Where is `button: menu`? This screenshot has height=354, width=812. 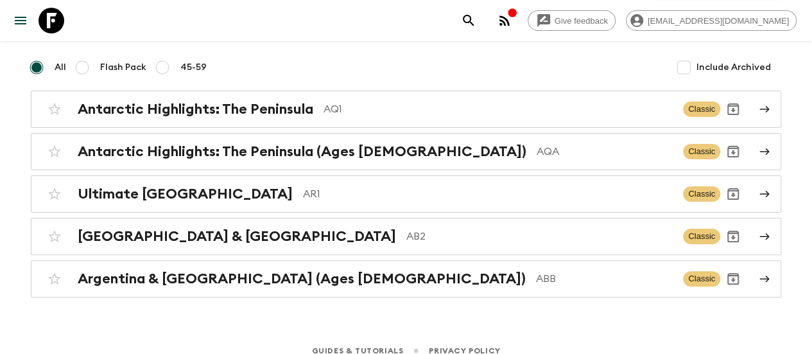 button: menu is located at coordinates (21, 21).